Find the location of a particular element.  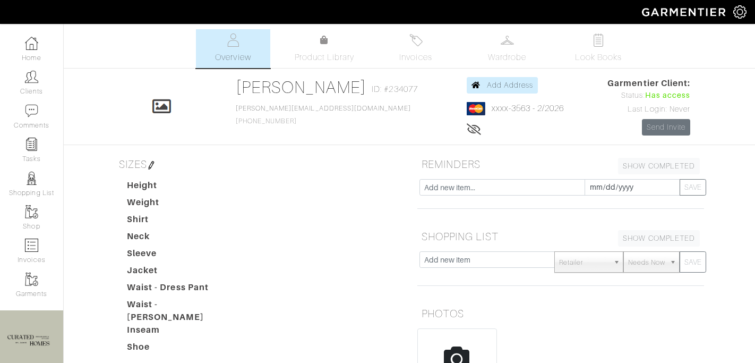

div: Status: is located at coordinates (649, 96).